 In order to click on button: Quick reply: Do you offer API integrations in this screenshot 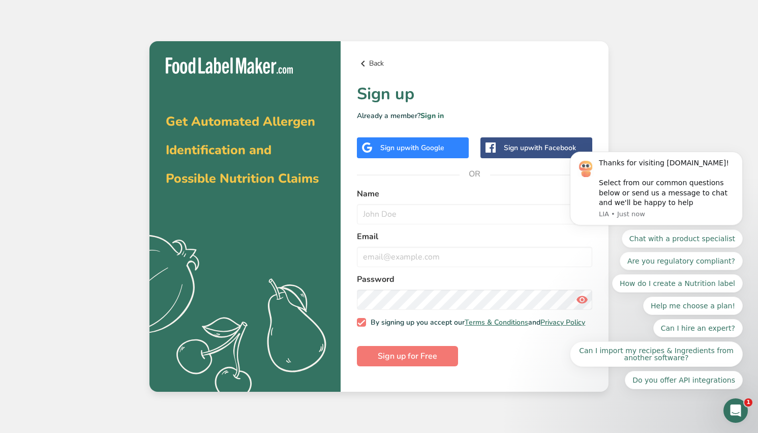, I will do `click(129, 403)`.